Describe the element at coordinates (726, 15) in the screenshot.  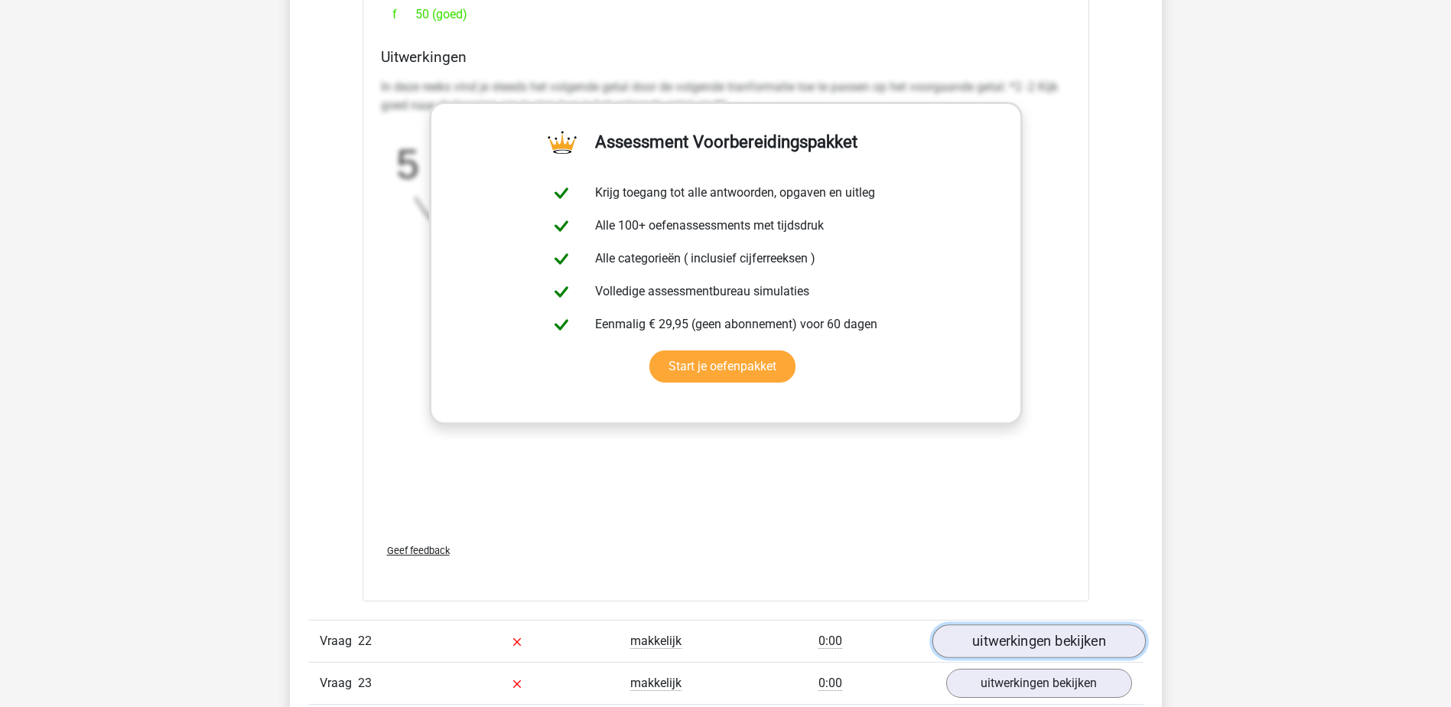
I see `div: 50 (goed)` at that location.